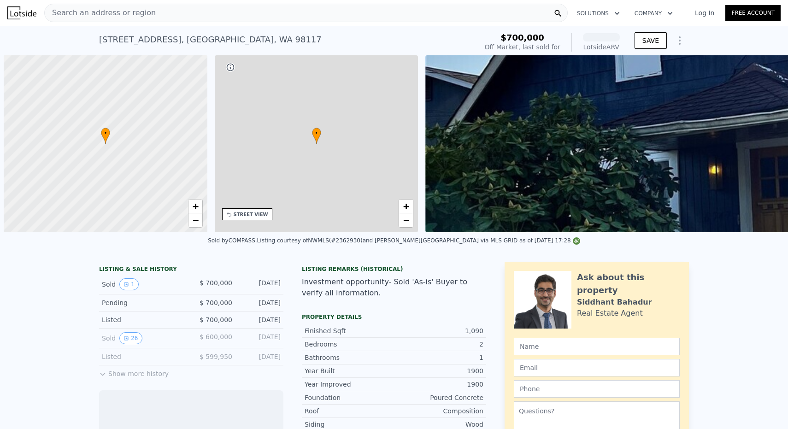  I want to click on div: Property details, so click(394, 317).